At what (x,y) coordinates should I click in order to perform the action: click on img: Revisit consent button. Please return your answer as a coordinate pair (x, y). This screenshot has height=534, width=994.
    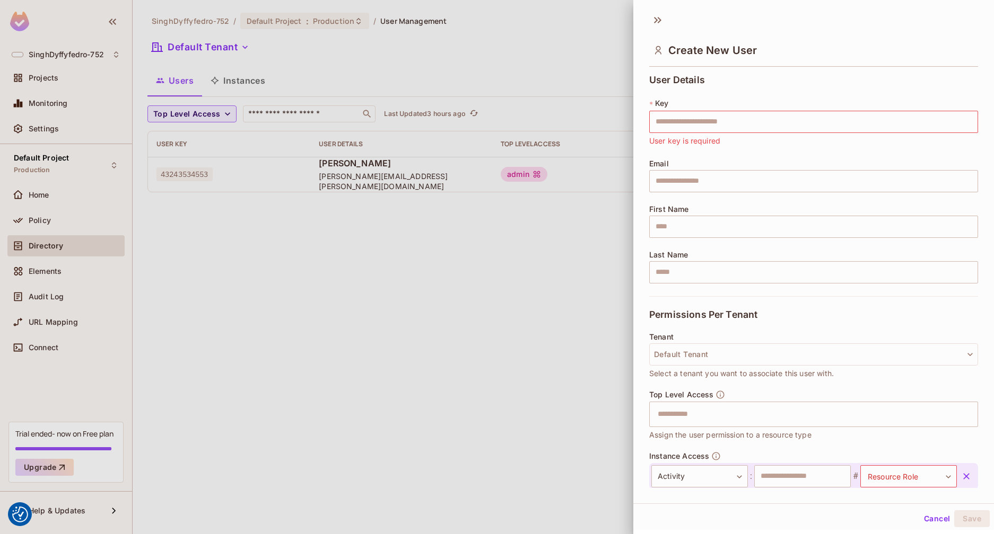
    Looking at the image, I should click on (20, 515).